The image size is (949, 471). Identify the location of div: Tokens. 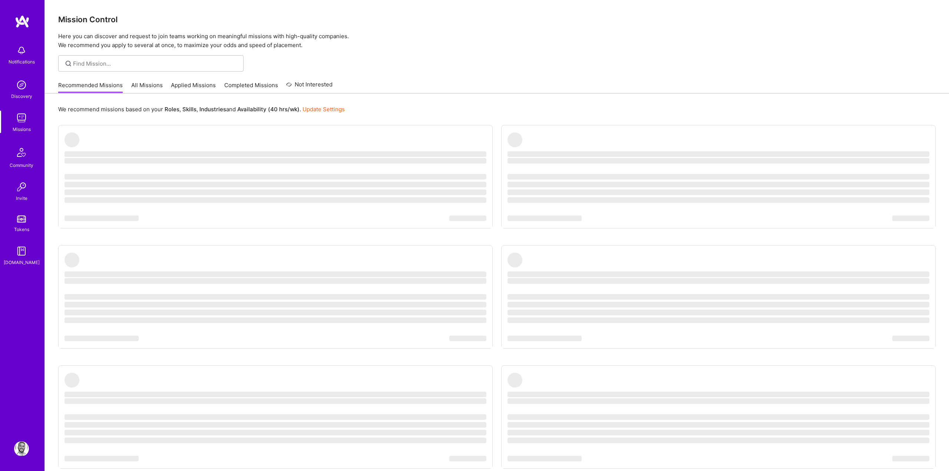
(22, 229).